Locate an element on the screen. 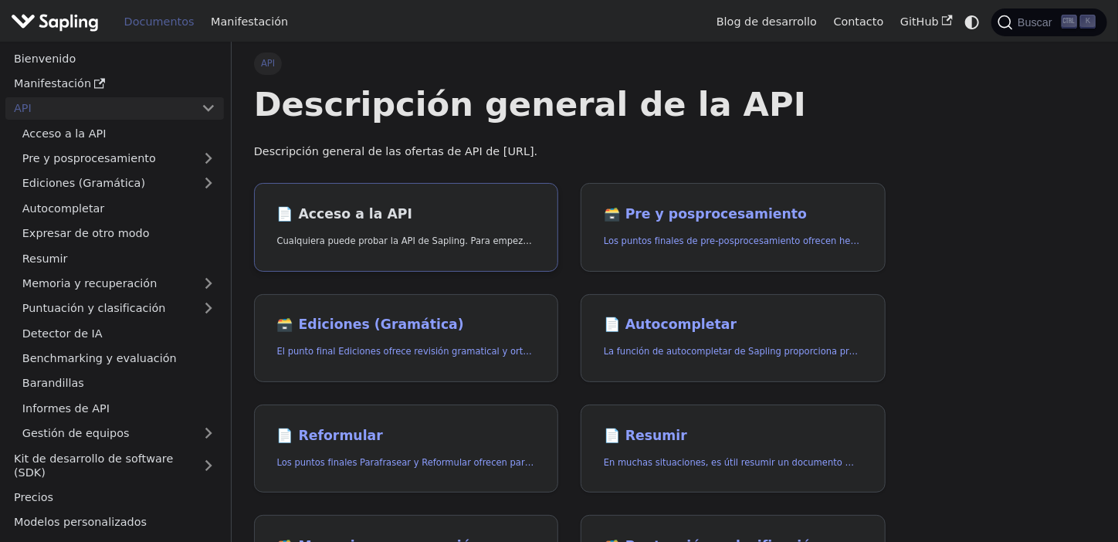 This screenshot has width=1118, height=542. h2: Acceso a la API is located at coordinates (406, 215).